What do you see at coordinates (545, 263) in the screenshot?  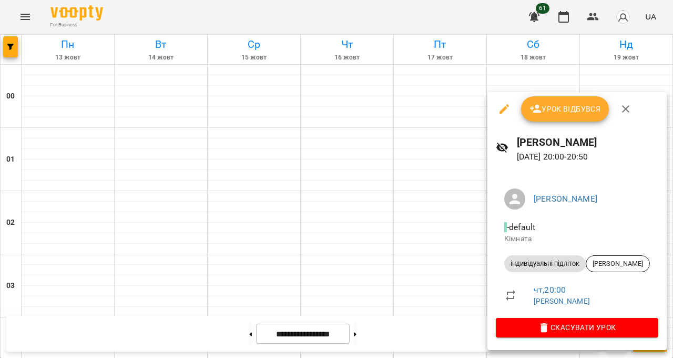 I see `span: індивідуальні підліток` at bounding box center [545, 263].